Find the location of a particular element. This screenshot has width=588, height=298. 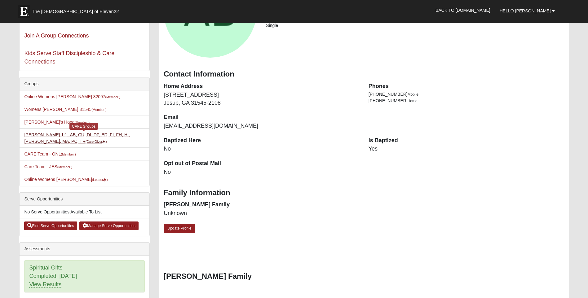

dt: Is Baptized is located at coordinates (466, 141).